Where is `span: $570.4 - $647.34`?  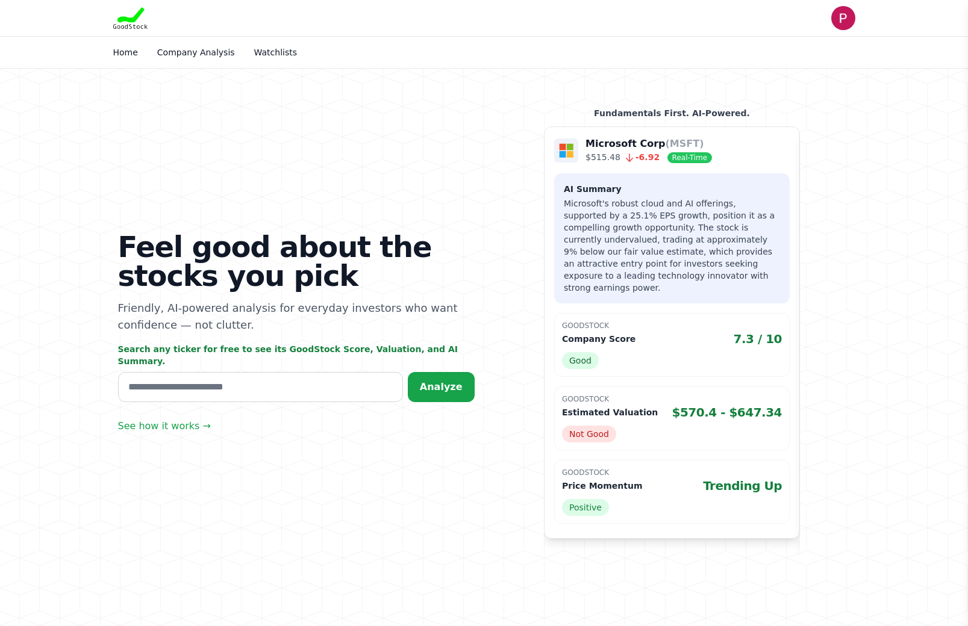
span: $570.4 - $647.34 is located at coordinates (727, 412).